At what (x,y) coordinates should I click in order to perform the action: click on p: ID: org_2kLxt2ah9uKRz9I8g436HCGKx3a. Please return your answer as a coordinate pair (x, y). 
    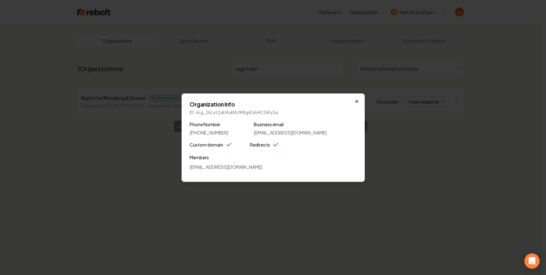
    Looking at the image, I should click on (273, 112).